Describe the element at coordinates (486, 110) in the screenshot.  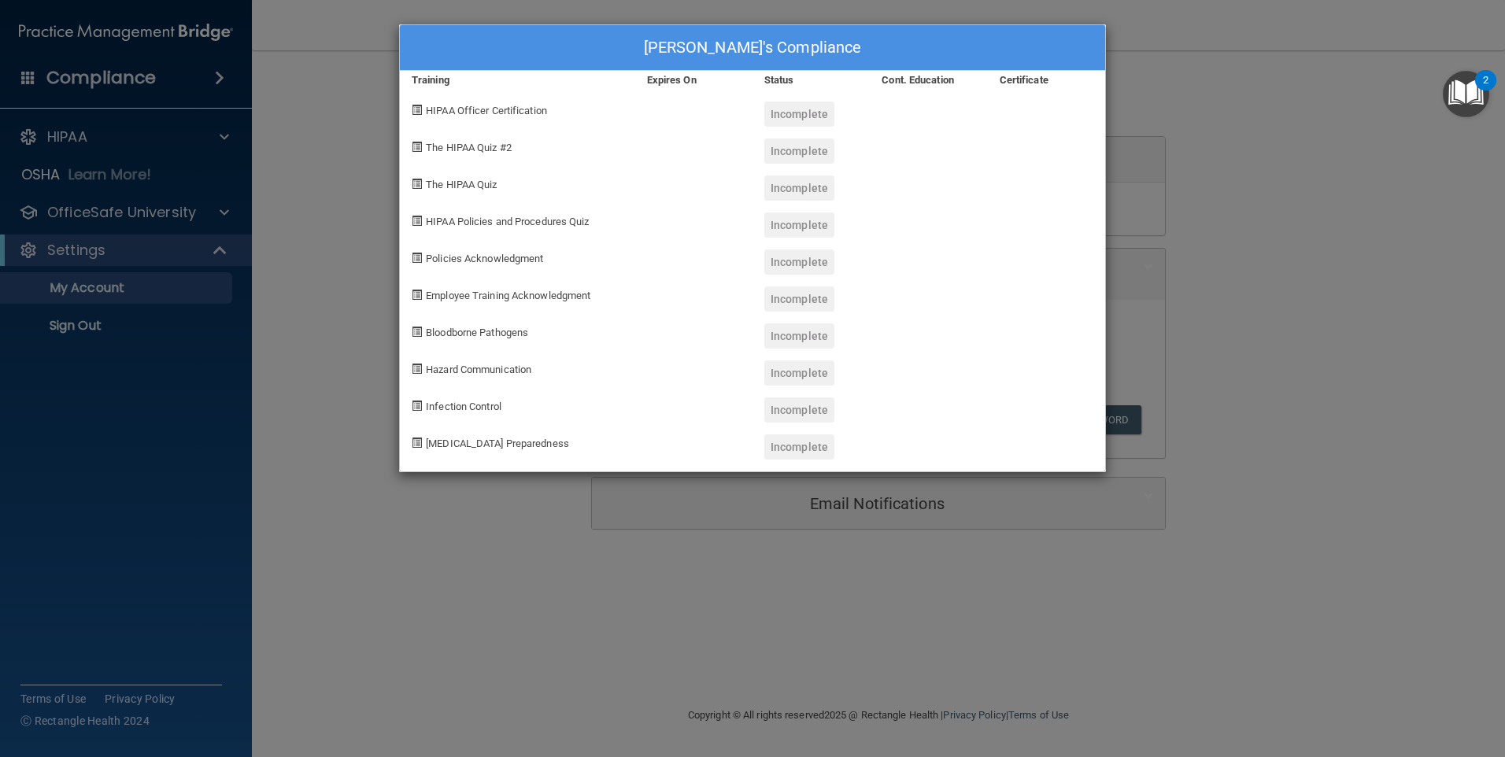
I see `span: HIPAA Officer Certification` at that location.